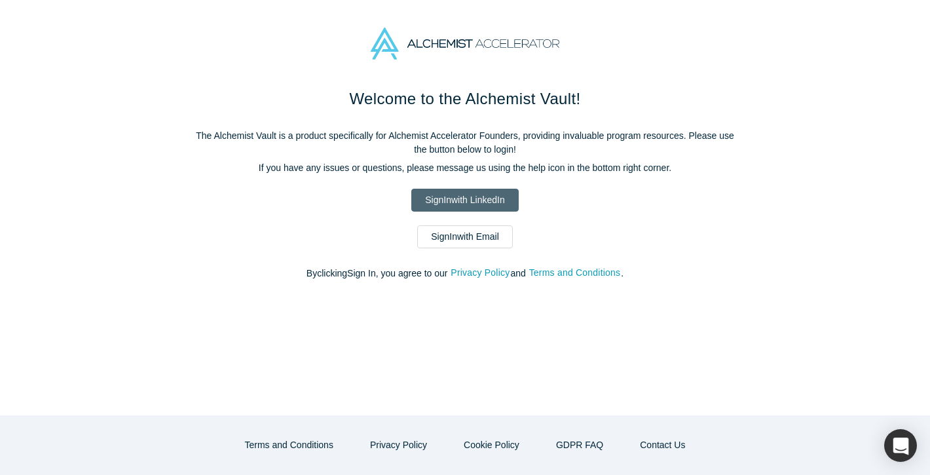 The image size is (930, 475). Describe the element at coordinates (465, 43) in the screenshot. I see `img: Alchemist Accelerator Logo` at that location.